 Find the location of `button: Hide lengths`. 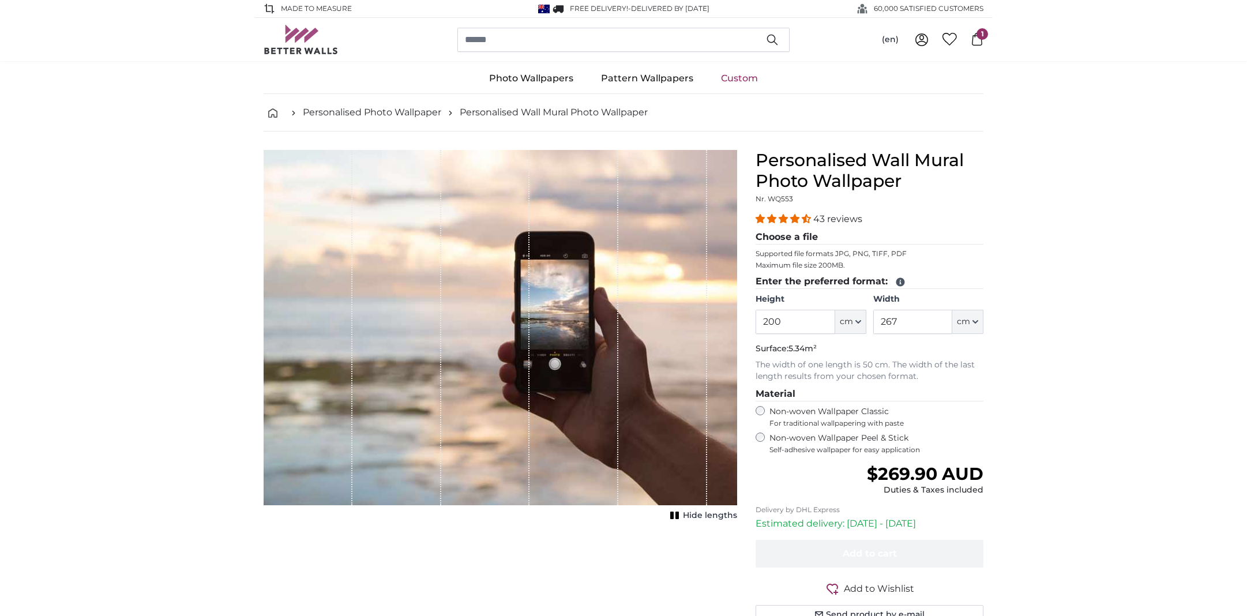

button: Hide lengths is located at coordinates (702, 516).